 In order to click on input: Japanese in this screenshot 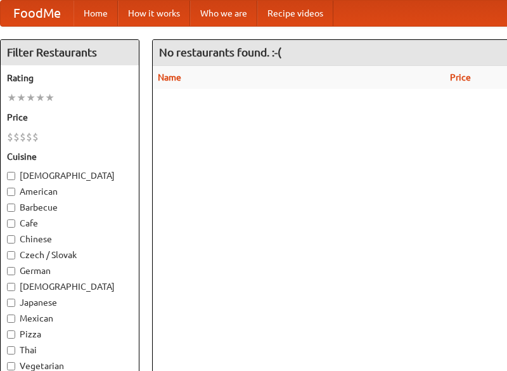, I will do `click(11, 302)`.